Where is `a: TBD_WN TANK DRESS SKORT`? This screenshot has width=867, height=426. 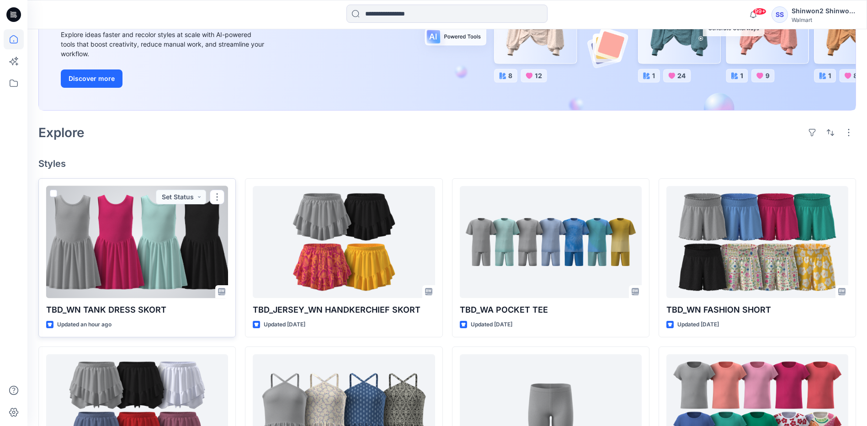 a: TBD_WN TANK DRESS SKORT is located at coordinates (137, 242).